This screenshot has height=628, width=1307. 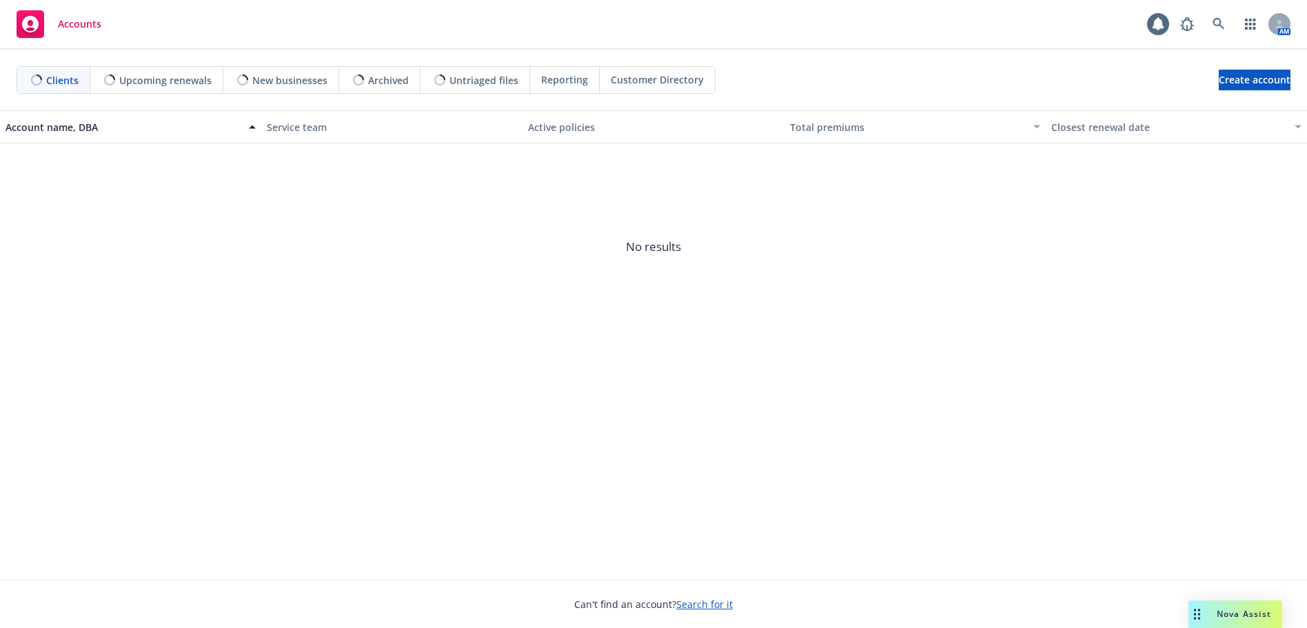 I want to click on span: Upcoming renewals, so click(x=165, y=80).